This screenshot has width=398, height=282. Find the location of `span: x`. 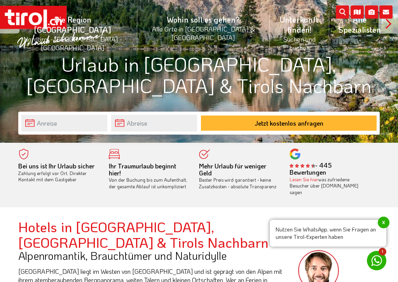

span: x is located at coordinates (384, 222).